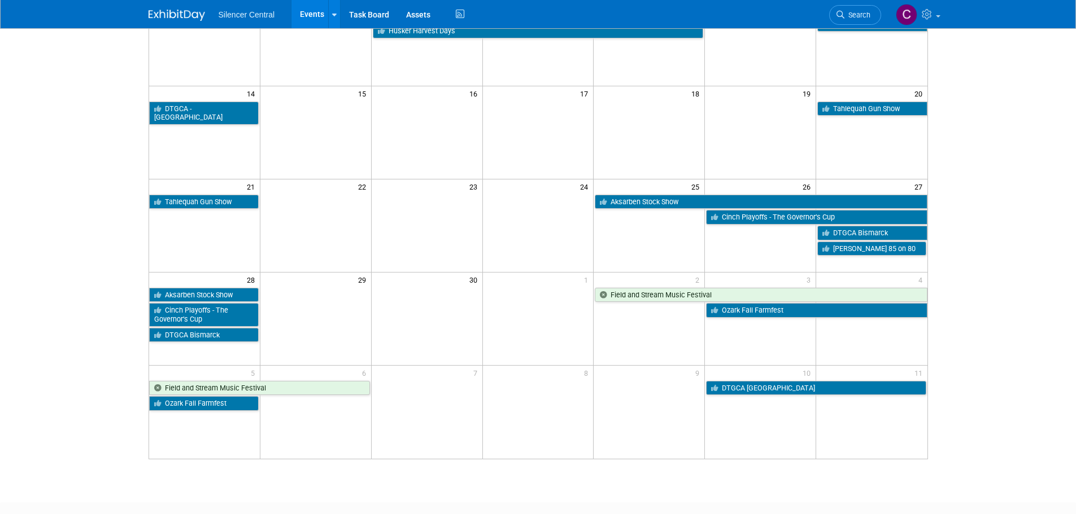 The height and width of the screenshot is (514, 1076). I want to click on span: 5, so click(255, 373).